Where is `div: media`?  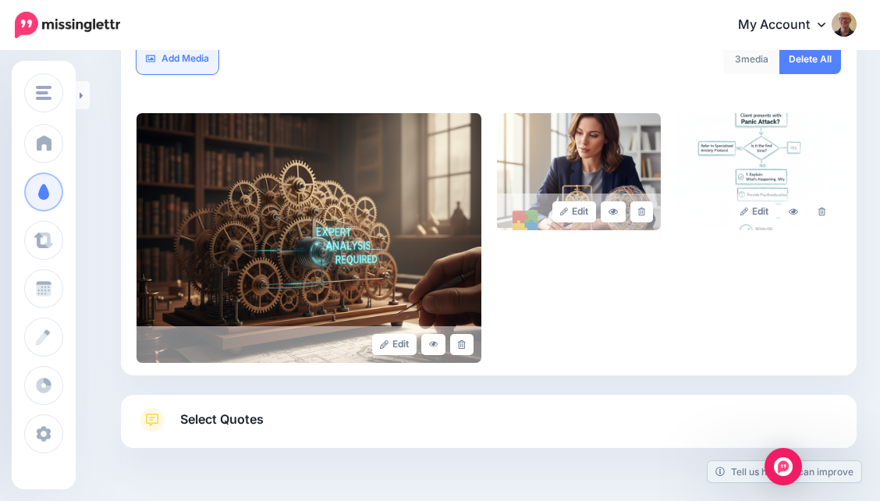
div: media is located at coordinates (752, 59).